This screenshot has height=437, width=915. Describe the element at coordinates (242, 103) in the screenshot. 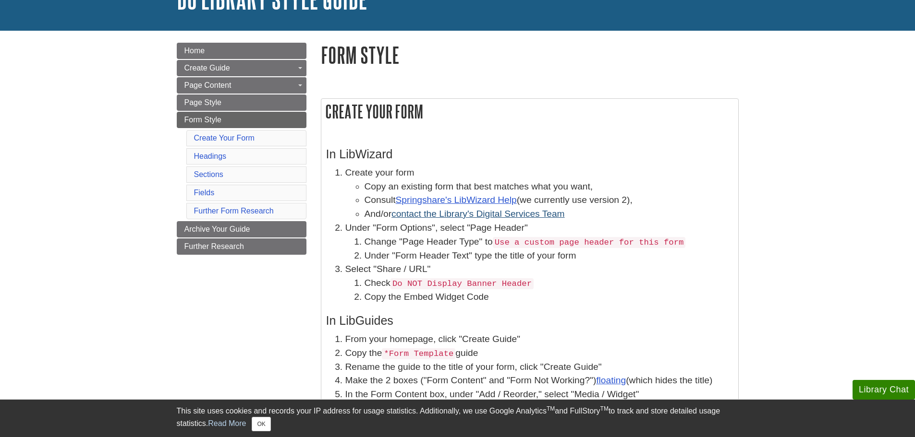

I see `a: Page Style` at that location.